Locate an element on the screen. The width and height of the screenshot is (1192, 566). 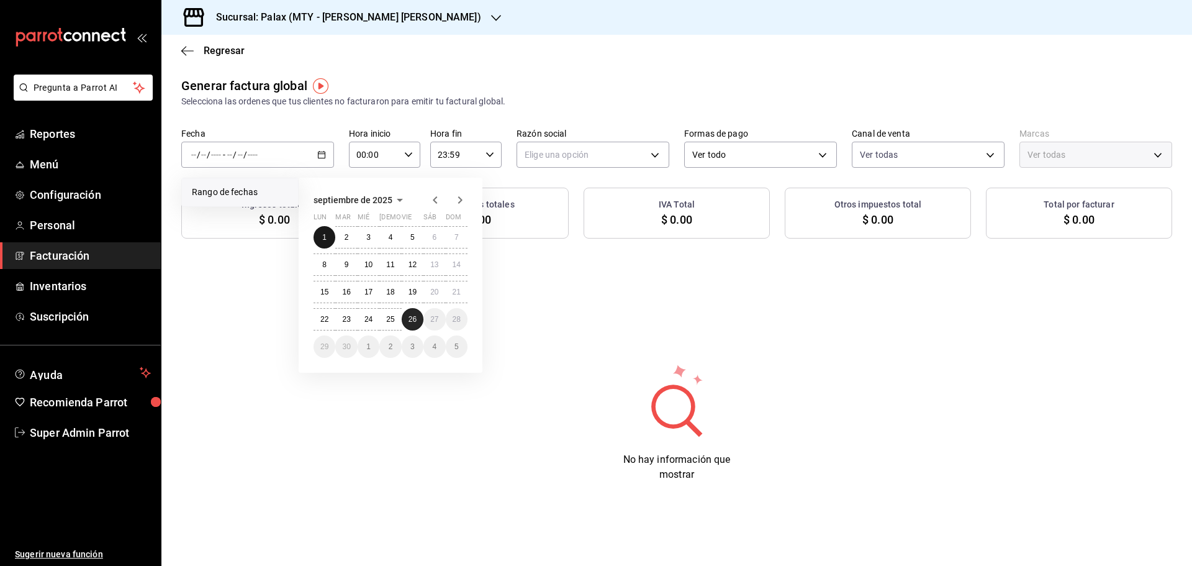
abbr: 28 de septiembre de 2025 is located at coordinates (456, 319).